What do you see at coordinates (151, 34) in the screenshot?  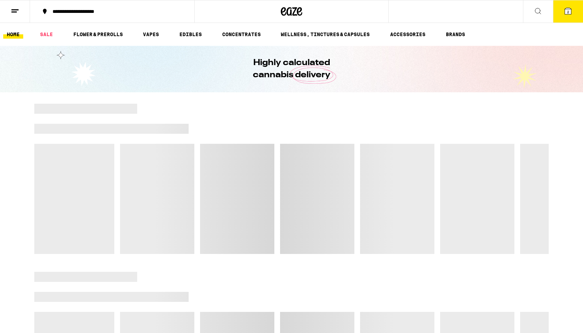 I see `a: VAPES` at bounding box center [151, 34].